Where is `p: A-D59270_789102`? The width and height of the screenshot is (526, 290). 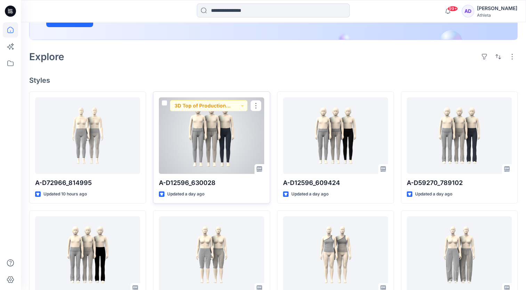 p: A-D59270_789102 is located at coordinates (459, 183).